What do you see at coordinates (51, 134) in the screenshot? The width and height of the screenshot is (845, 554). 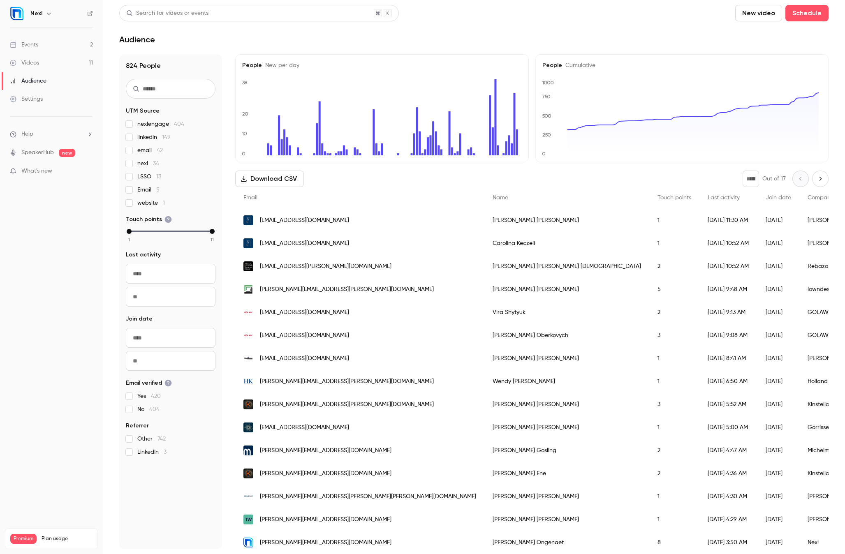 I see `li: help-dropdown-opener` at bounding box center [51, 134].